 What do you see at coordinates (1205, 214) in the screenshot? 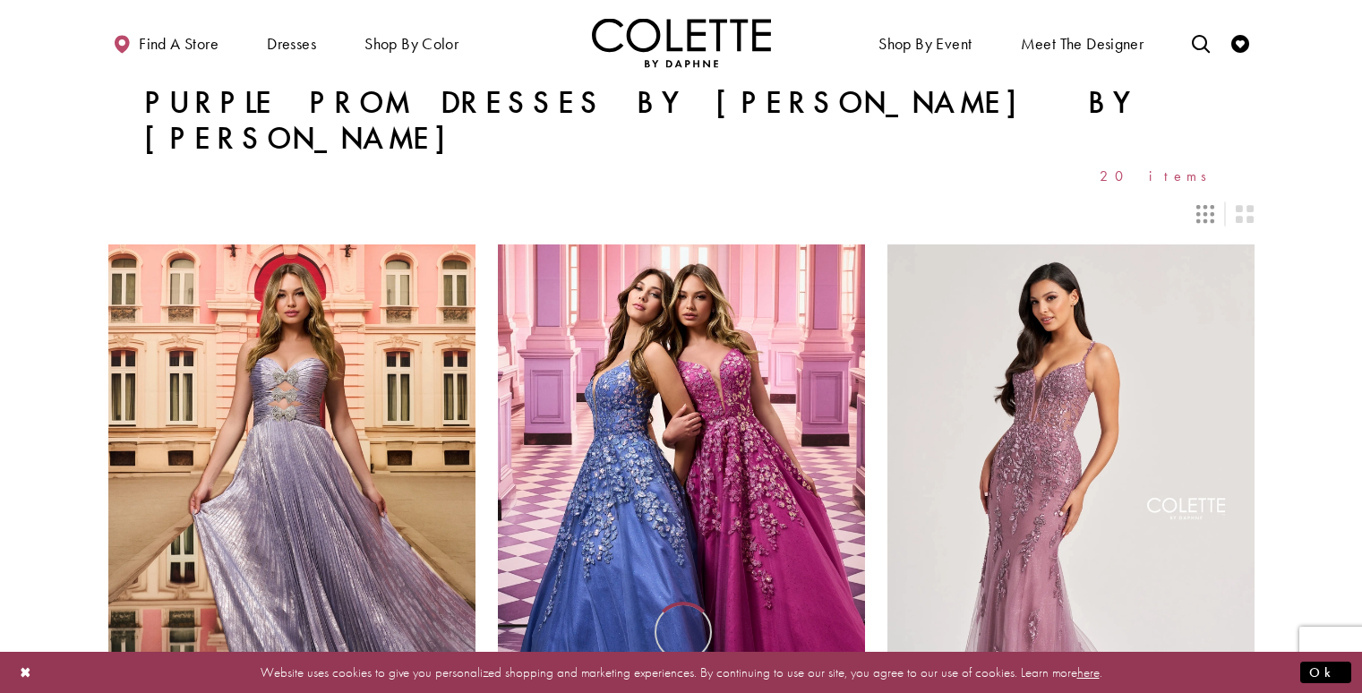
I see `span: Switch layout to 3 columns` at bounding box center [1205, 214].